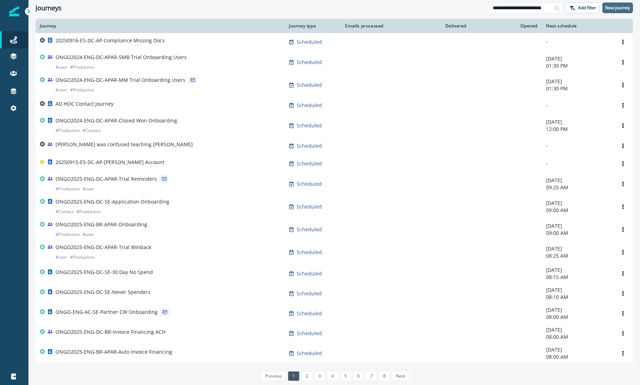 The height and width of the screenshot is (385, 640). What do you see at coordinates (101, 224) in the screenshot?
I see `p: ONGO2025-ENG-BR-APAR-Onboarding` at bounding box center [101, 224].